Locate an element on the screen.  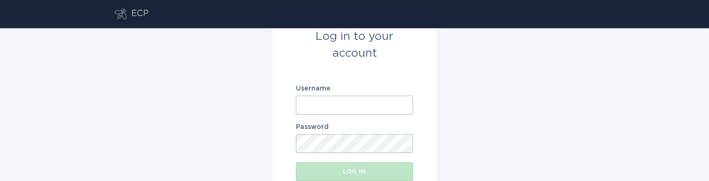
div: Log in to your account is located at coordinates (355, 45).